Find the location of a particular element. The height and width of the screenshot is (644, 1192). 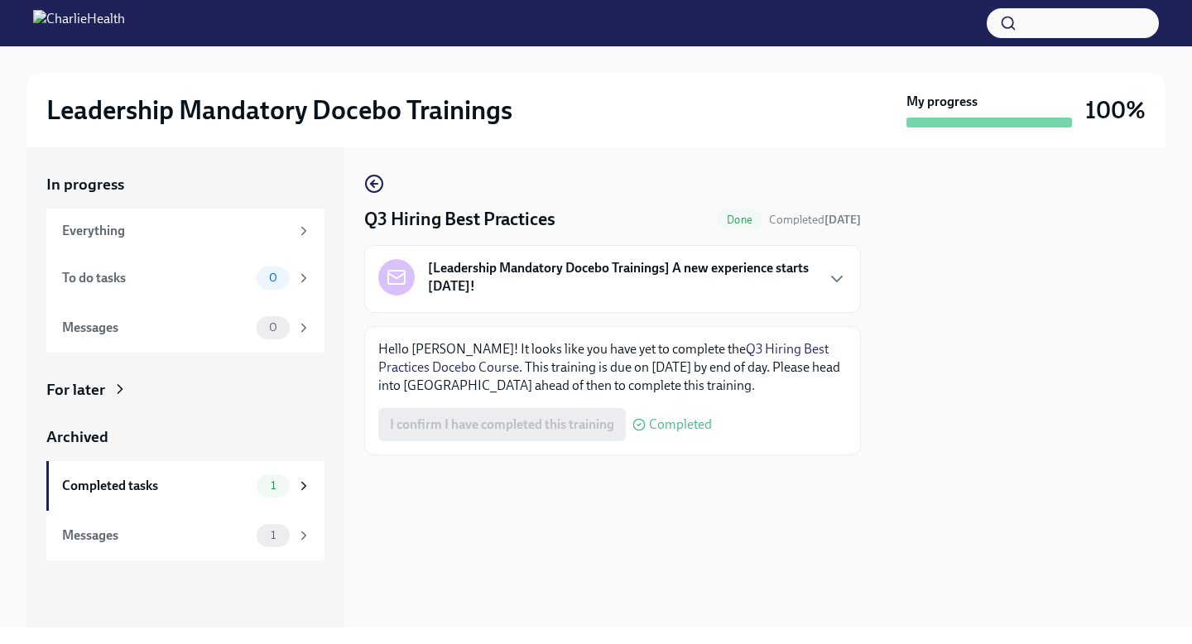

a: Messages1 is located at coordinates (185, 536).